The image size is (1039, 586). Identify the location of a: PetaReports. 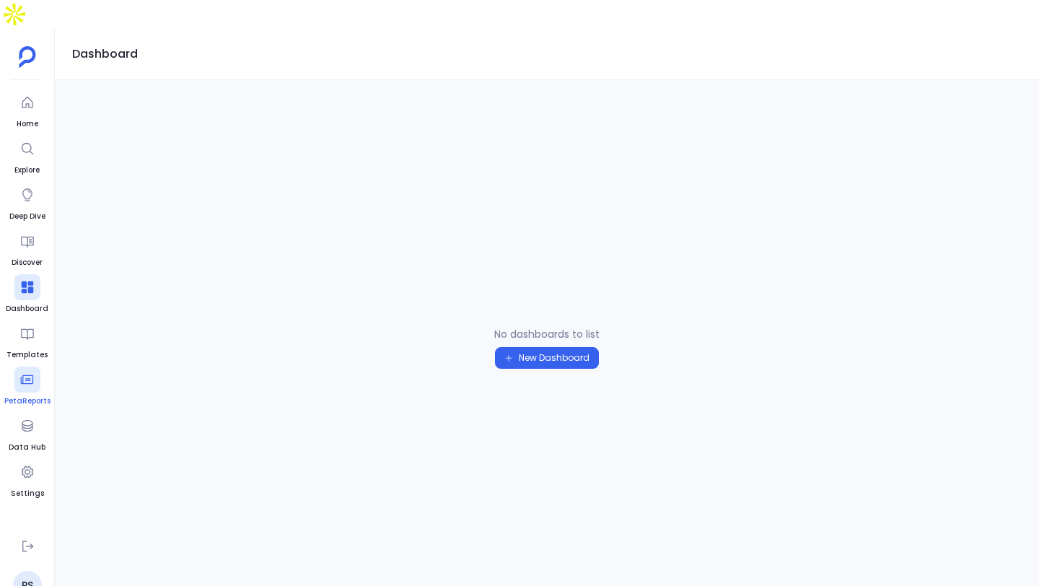
(27, 387).